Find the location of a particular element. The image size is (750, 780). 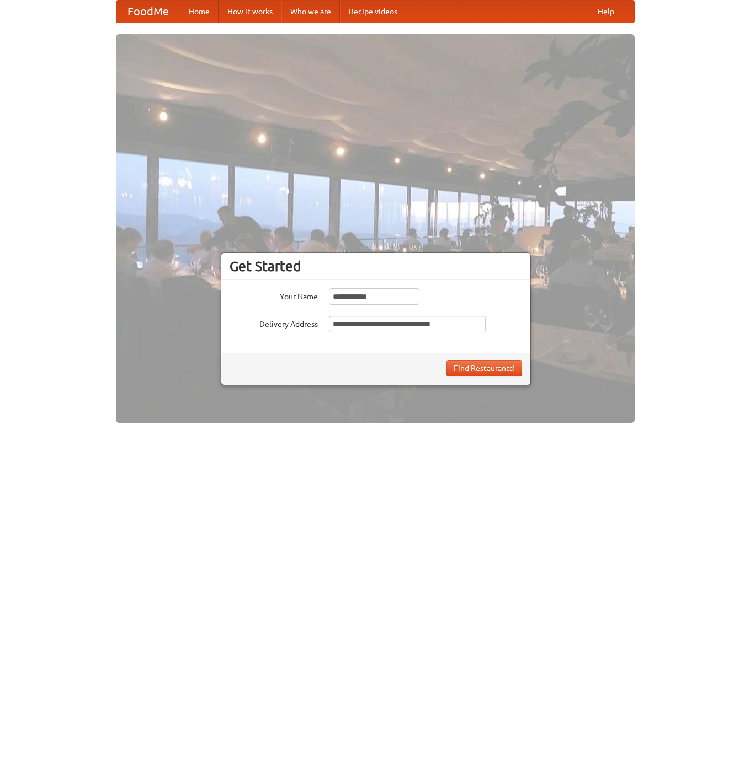

a: How it works is located at coordinates (250, 12).